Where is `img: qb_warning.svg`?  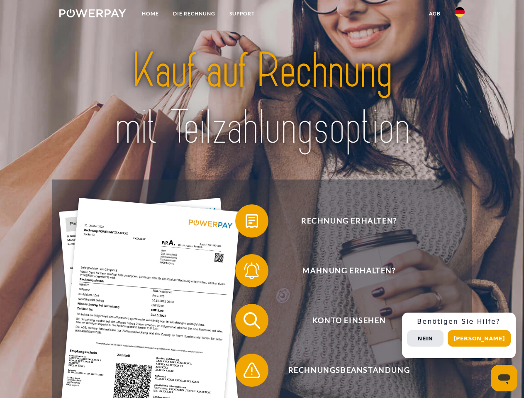 img: qb_warning.svg is located at coordinates (252, 370).